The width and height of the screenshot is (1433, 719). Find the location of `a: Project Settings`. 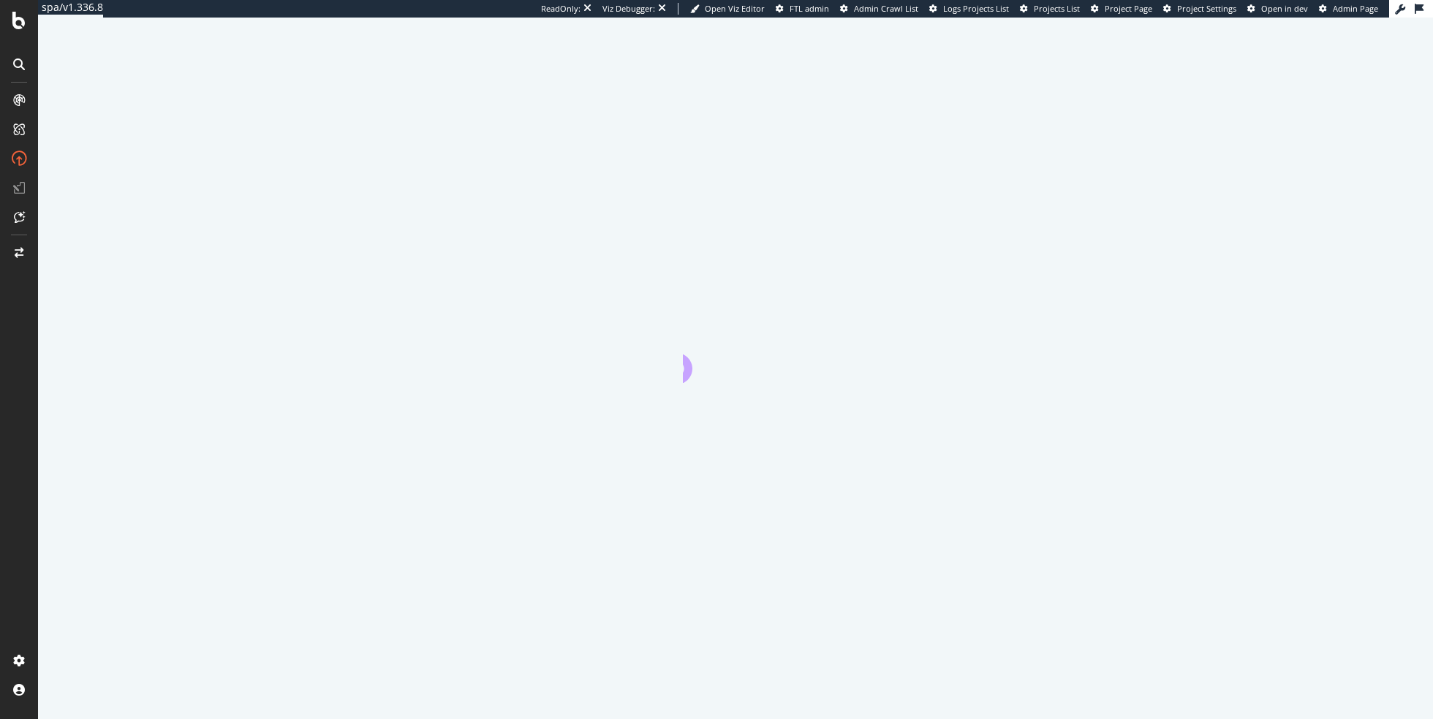

a: Project Settings is located at coordinates (1200, 9).